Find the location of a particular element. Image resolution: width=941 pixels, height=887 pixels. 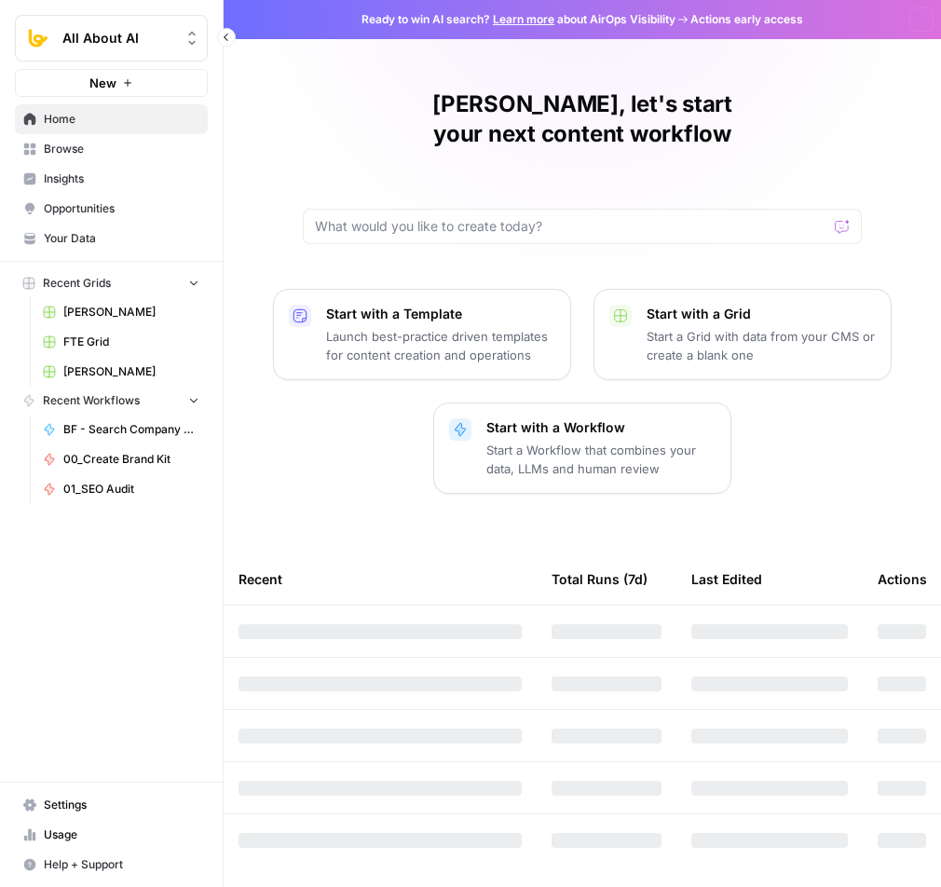

span: Recent Grids is located at coordinates (76, 283).